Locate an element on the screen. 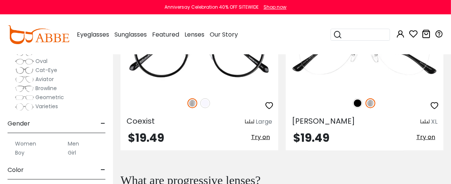 The width and height of the screenshot is (451, 184). img: Translucent is located at coordinates (205, 103).